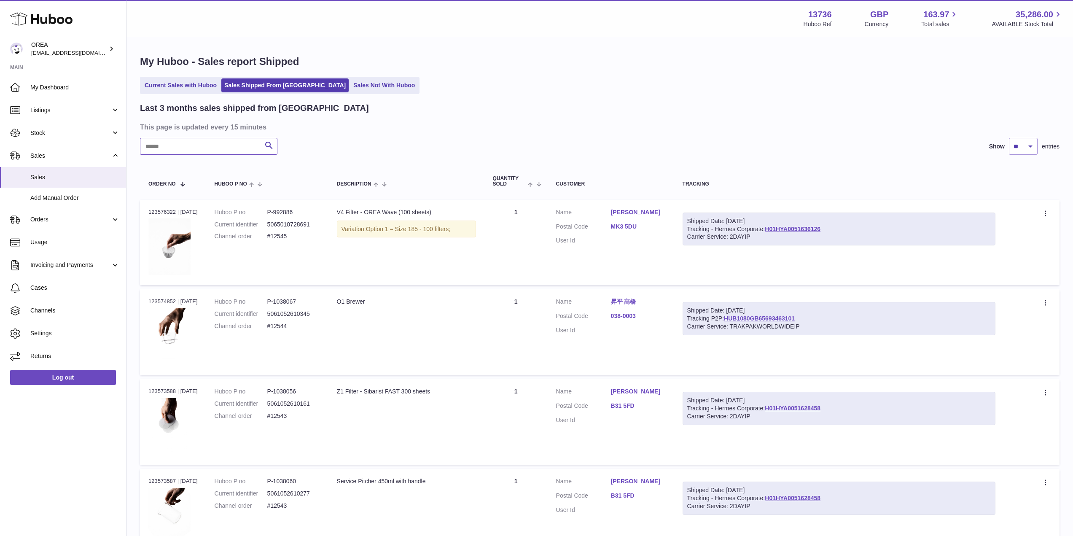  Describe the element at coordinates (70, 219) in the screenshot. I see `span: Orders` at that location.